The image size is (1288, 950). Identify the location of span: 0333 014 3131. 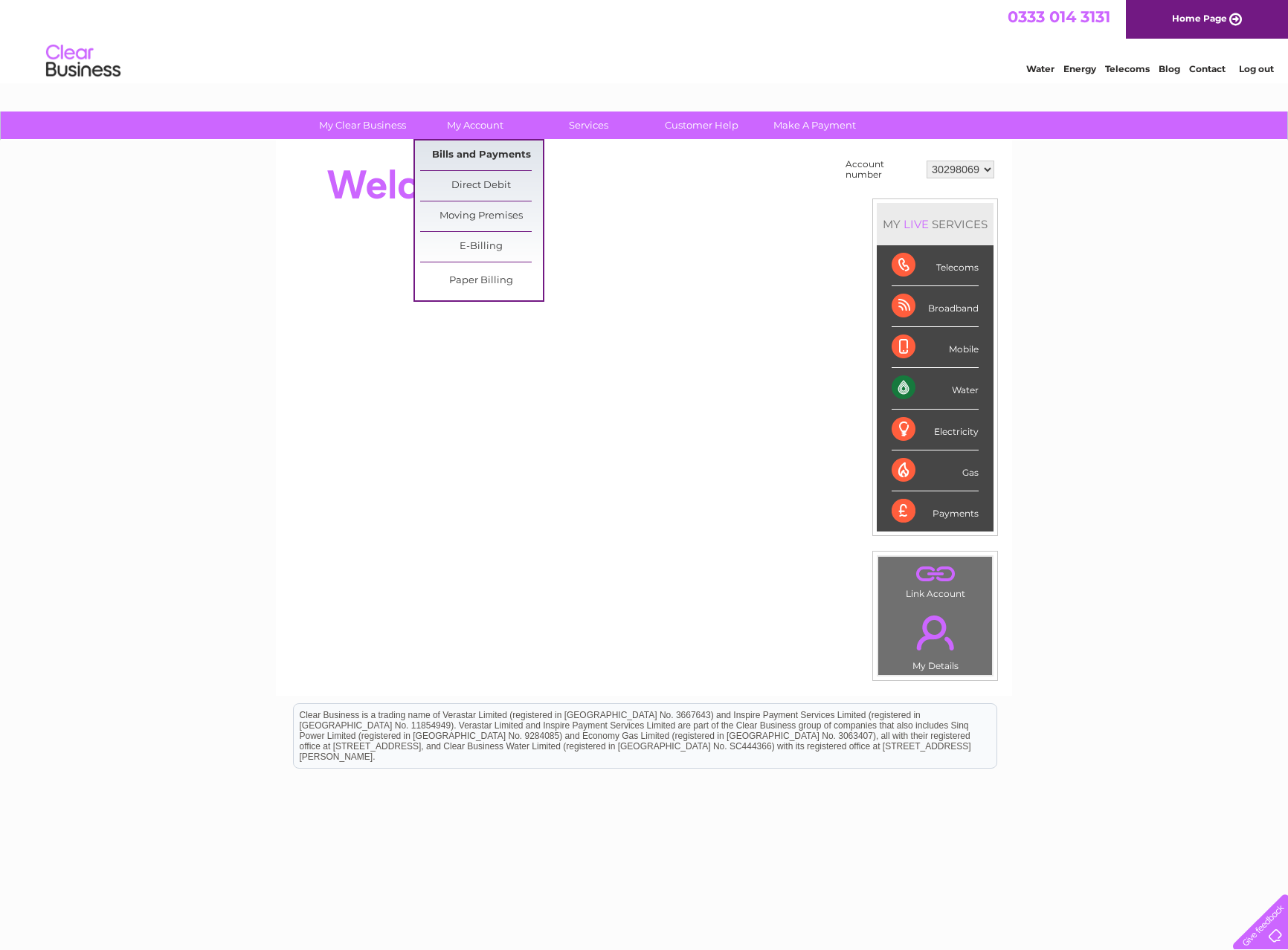
(1059, 16).